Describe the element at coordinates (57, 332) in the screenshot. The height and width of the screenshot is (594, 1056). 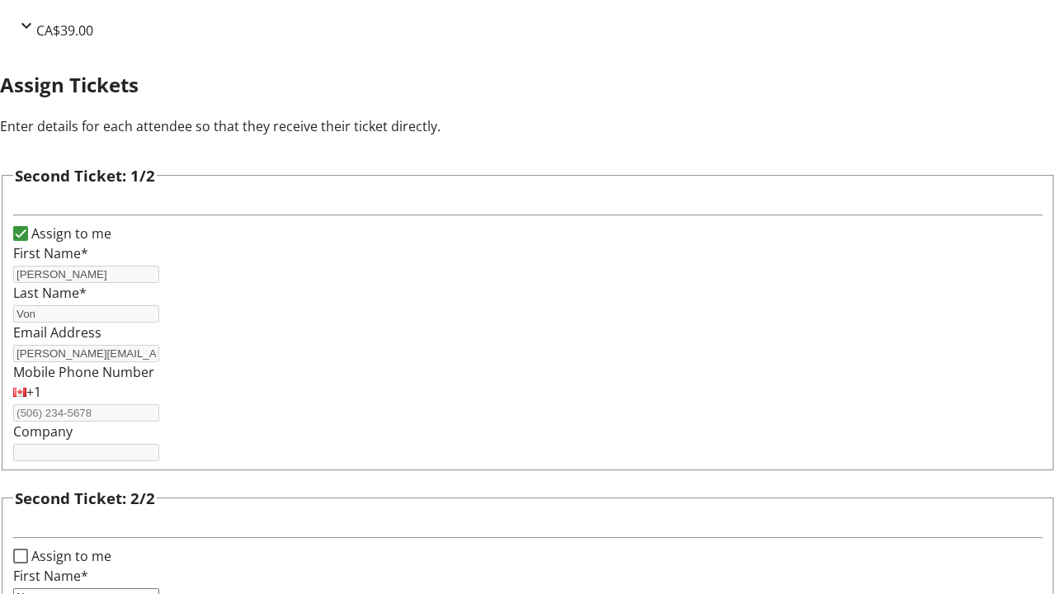
I see `label: Email Address` at that location.